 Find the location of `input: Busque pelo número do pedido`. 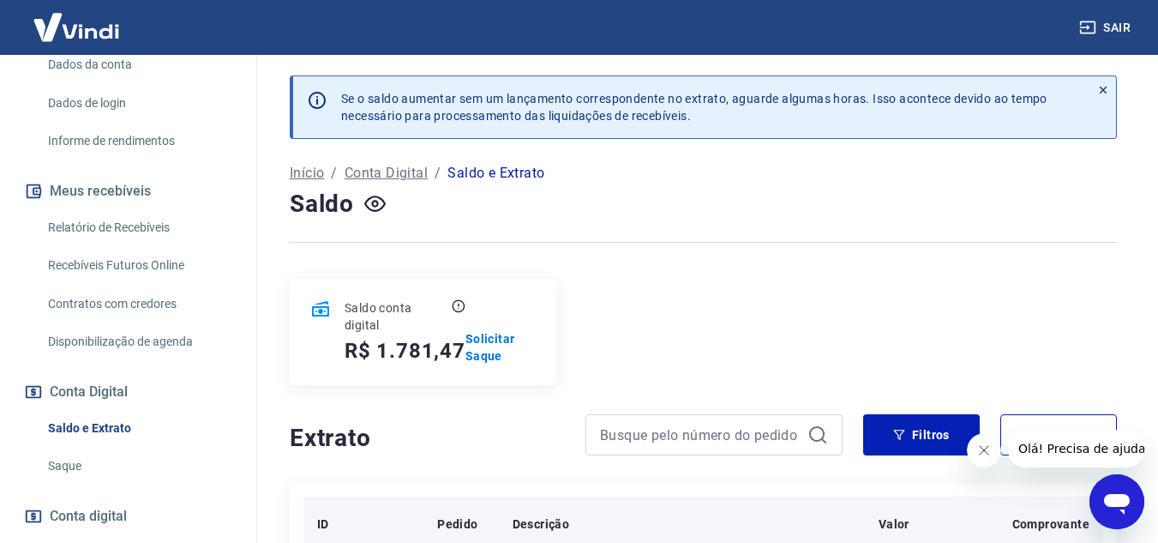

input: Busque pelo número do pedido is located at coordinates (700, 435).